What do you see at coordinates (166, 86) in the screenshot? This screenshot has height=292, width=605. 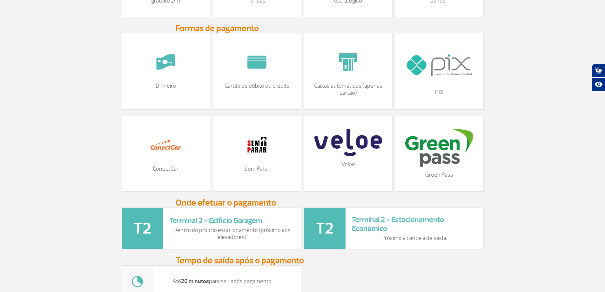 I see `p: Dinheiro` at bounding box center [166, 86].